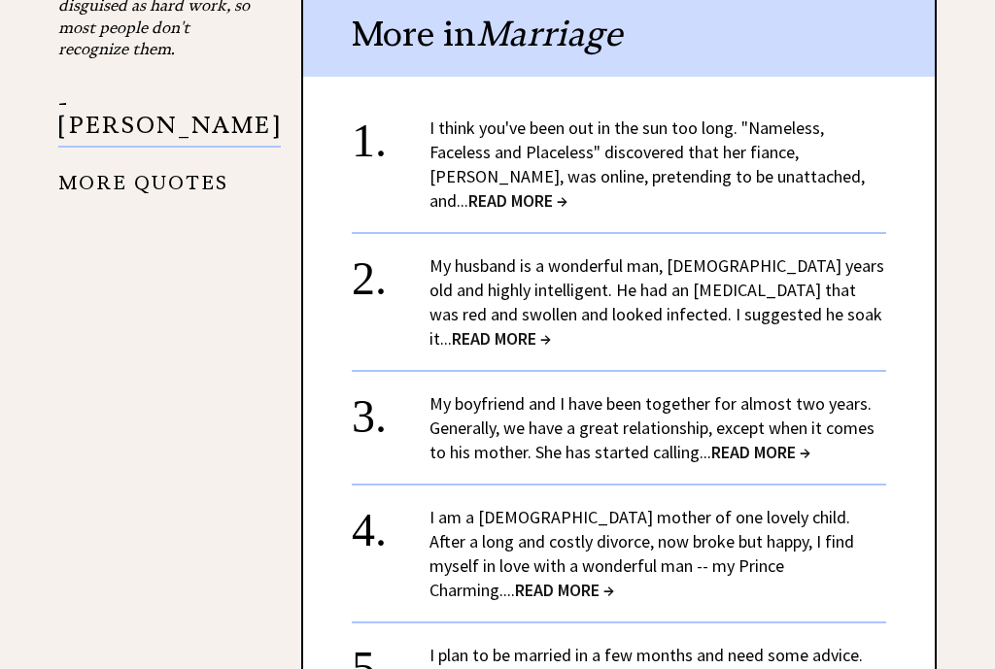  What do you see at coordinates (143, 175) in the screenshot?
I see `a: MORE QUOTES` at bounding box center [143, 175].